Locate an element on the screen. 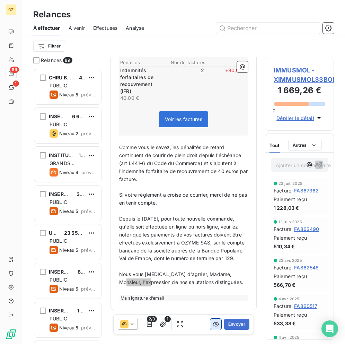  span: Effectuées is located at coordinates (105, 28).